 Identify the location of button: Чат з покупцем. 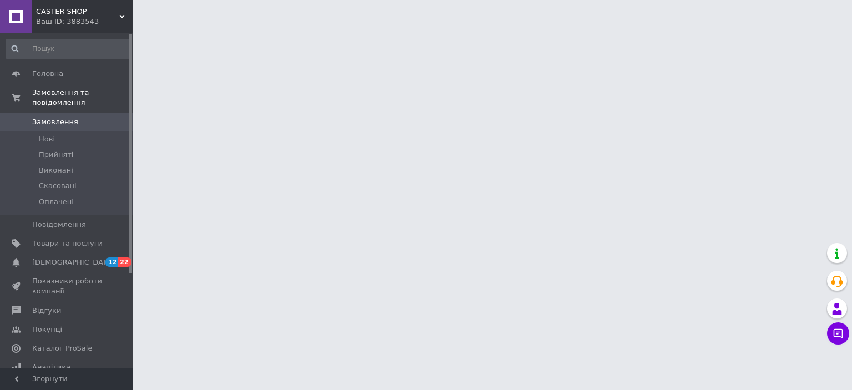
(838, 333).